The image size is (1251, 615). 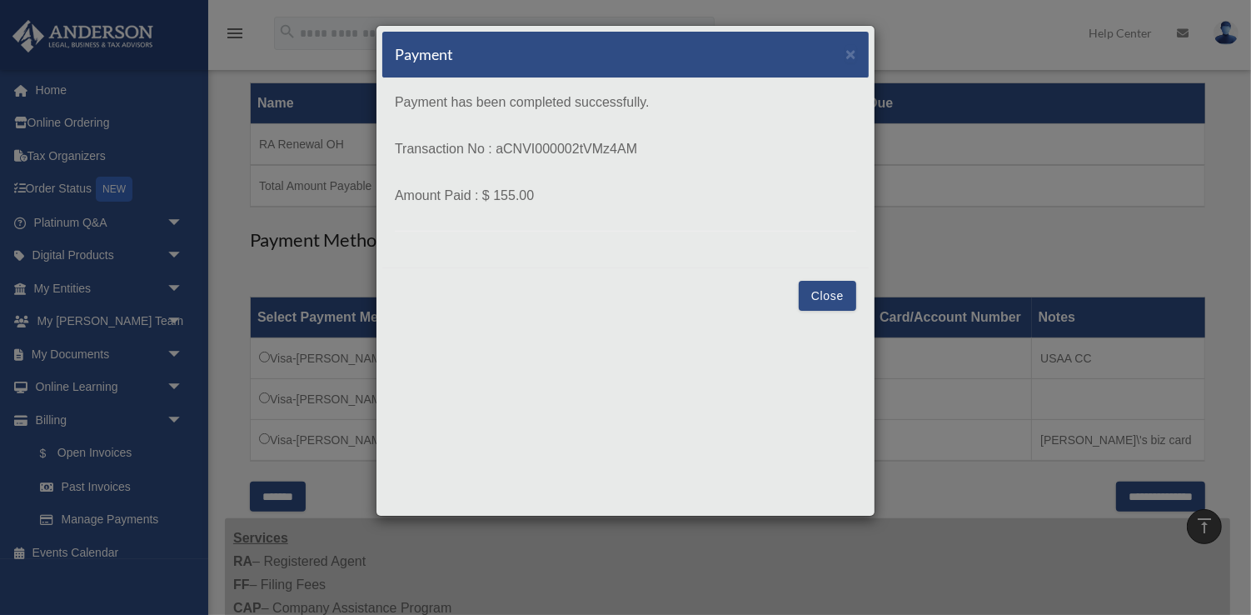 What do you see at coordinates (626, 196) in the screenshot?
I see `p: Amount Paid : $ 155.00` at bounding box center [626, 196].